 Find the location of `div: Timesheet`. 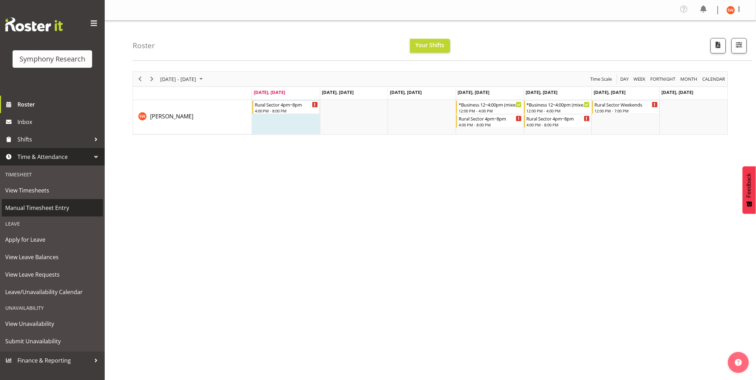

div: Timesheet is located at coordinates (52, 174).